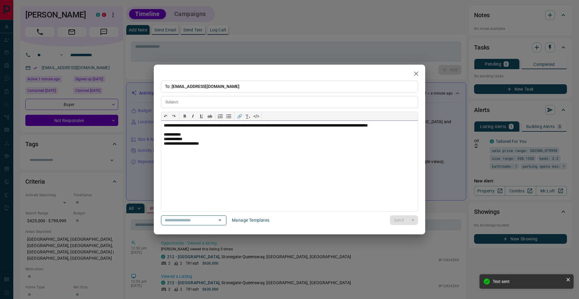 The height and width of the screenshot is (299, 579). What do you see at coordinates (221, 116) in the screenshot?
I see `button: Numbered list` at bounding box center [221, 116].